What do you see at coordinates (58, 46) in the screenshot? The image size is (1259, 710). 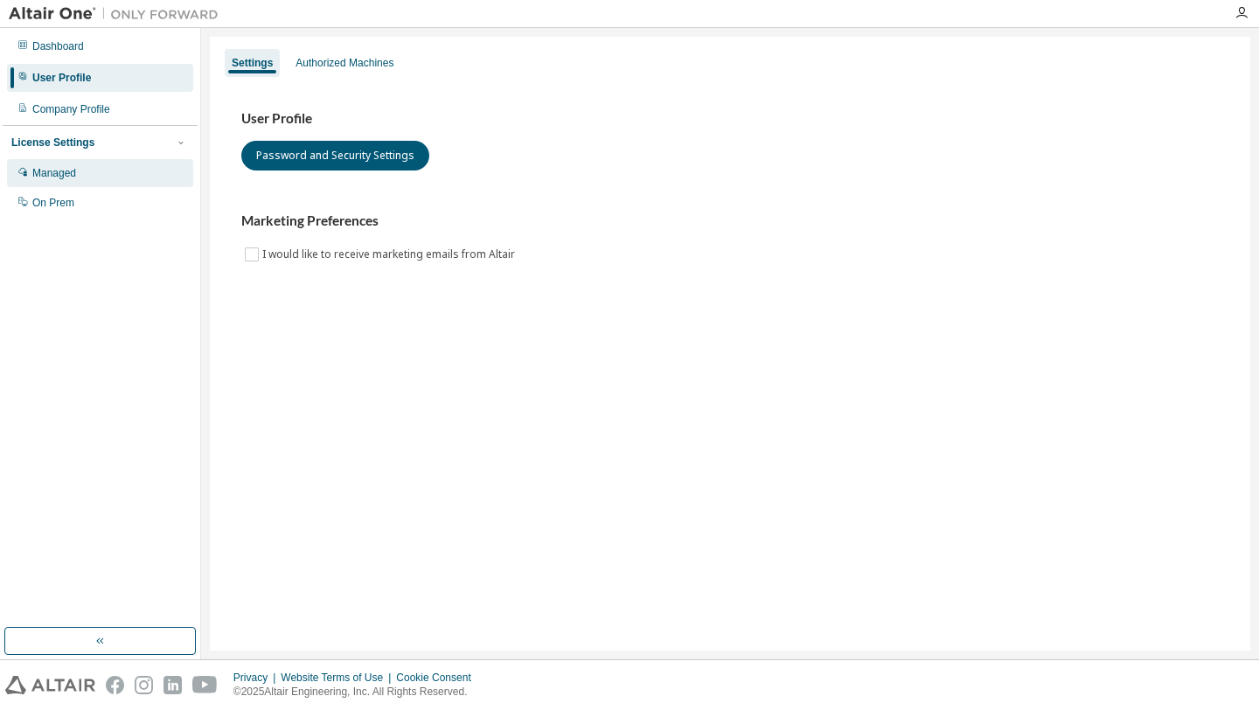 I see `div: Dashboard` at bounding box center [58, 46].